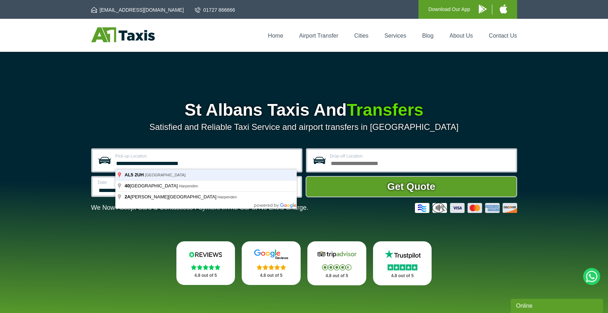 The height and width of the screenshot is (313, 608). Describe the element at coordinates (271, 263) in the screenshot. I see `a: Google Stars 4.8 out of 5` at that location.